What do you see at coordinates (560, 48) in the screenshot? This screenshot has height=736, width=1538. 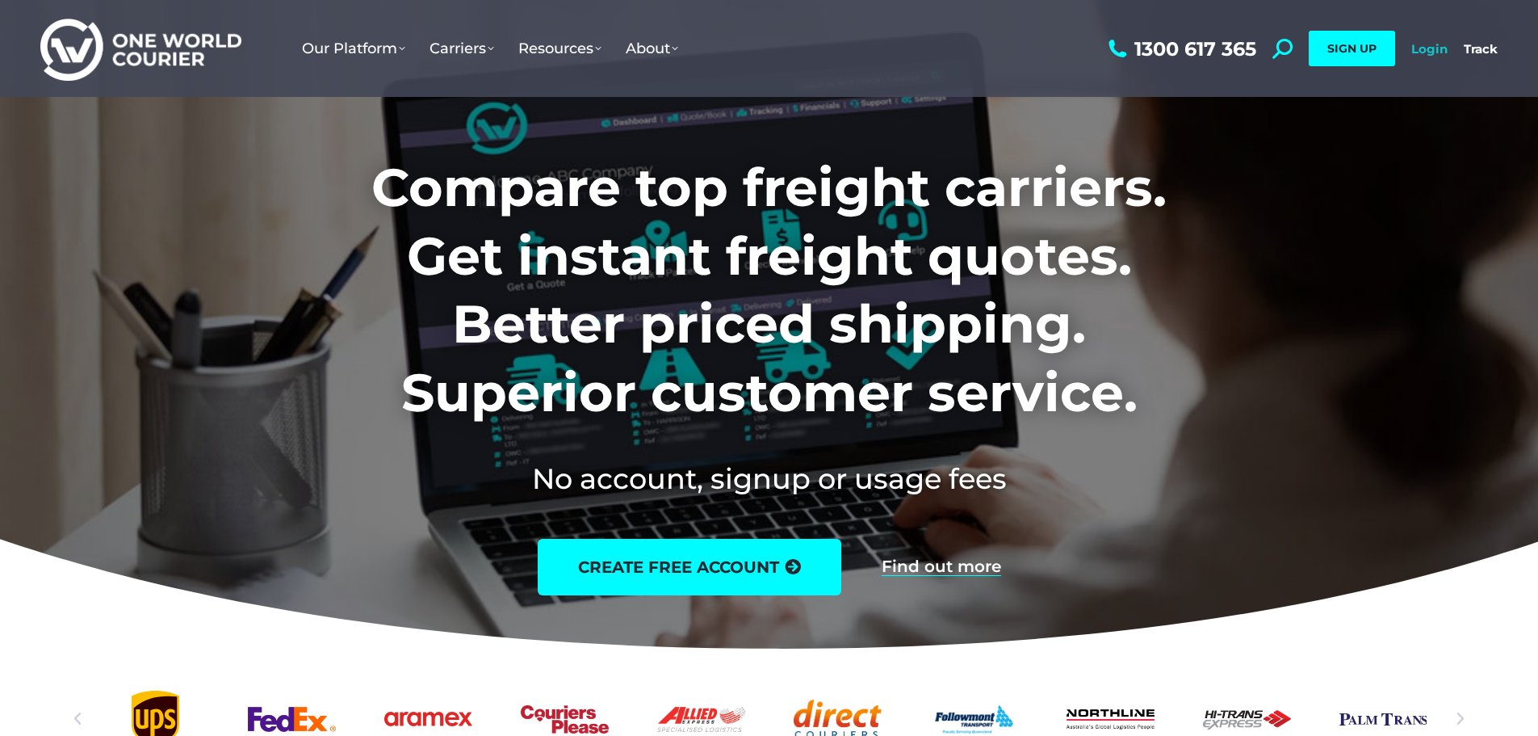 I see `span: Resources` at bounding box center [560, 48].